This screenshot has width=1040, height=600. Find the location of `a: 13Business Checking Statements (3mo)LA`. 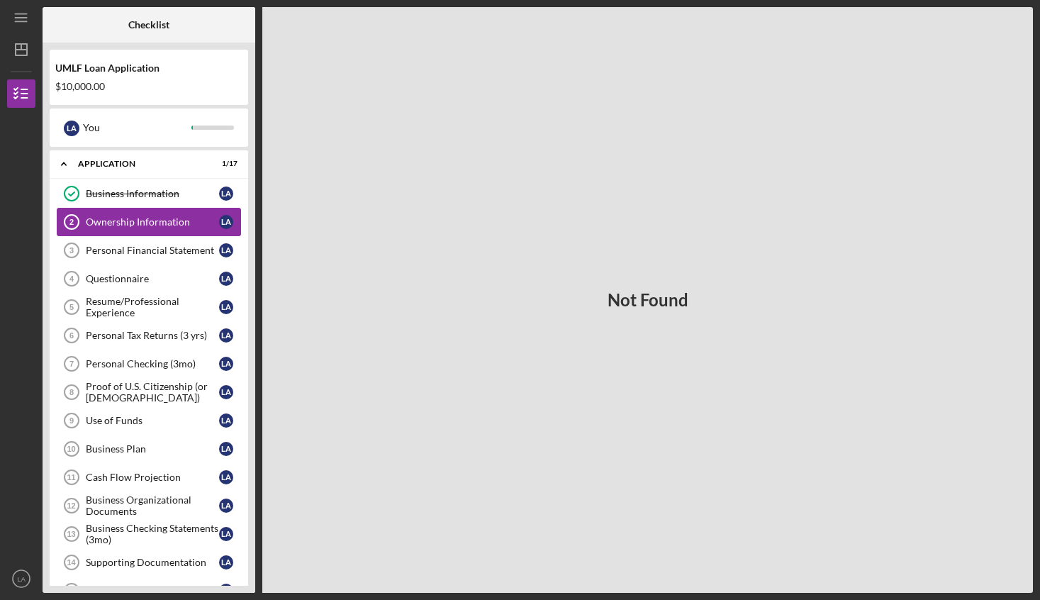

a: 13Business Checking Statements (3mo)LA is located at coordinates (149, 534).